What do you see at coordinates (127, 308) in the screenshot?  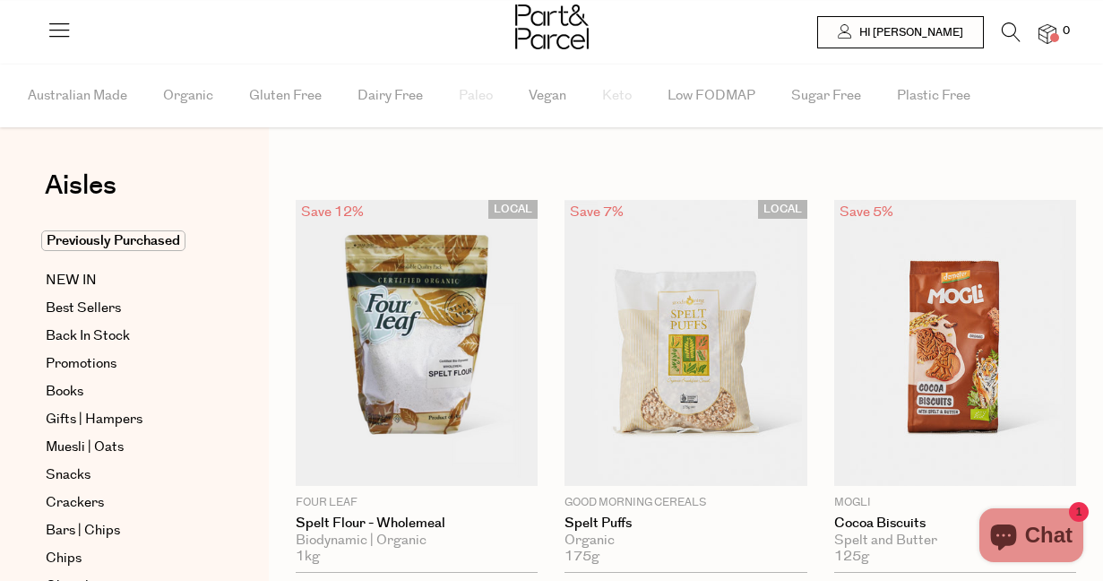 I see `a: Best Sellers` at bounding box center [127, 308].